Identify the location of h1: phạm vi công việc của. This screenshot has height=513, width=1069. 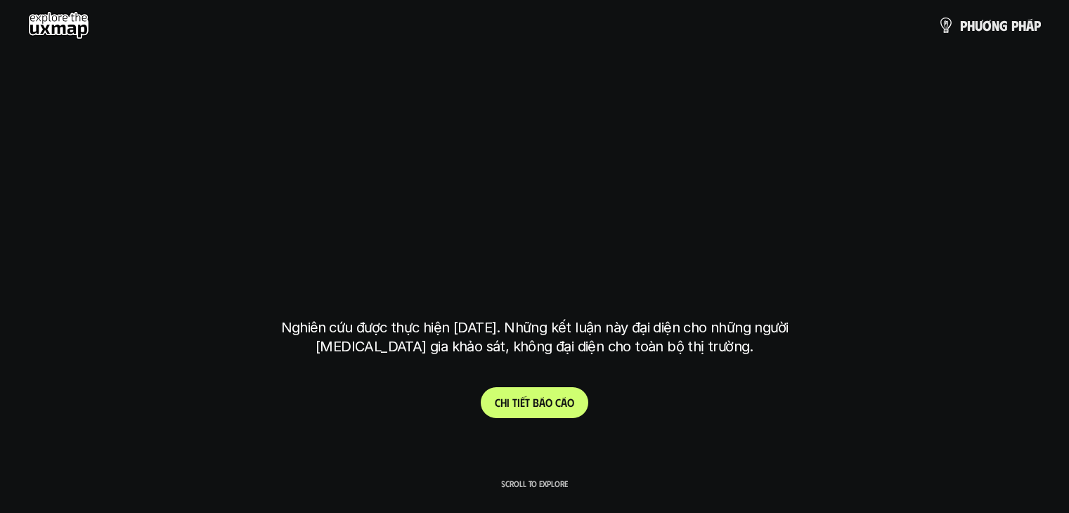
(535, 164).